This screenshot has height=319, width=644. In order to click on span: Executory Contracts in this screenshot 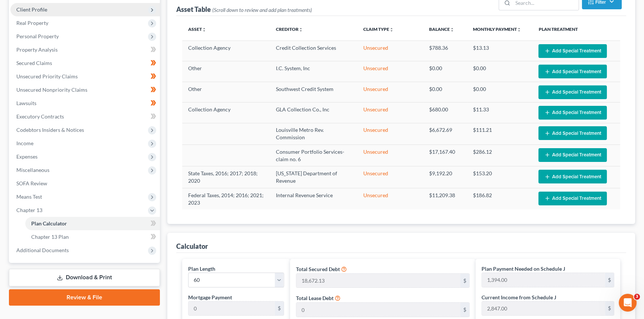, I will do `click(40, 116)`.